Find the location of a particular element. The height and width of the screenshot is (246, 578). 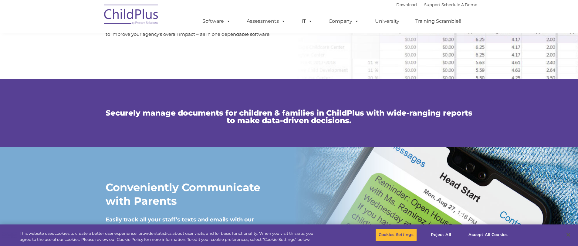

a: Company is located at coordinates (344, 21).